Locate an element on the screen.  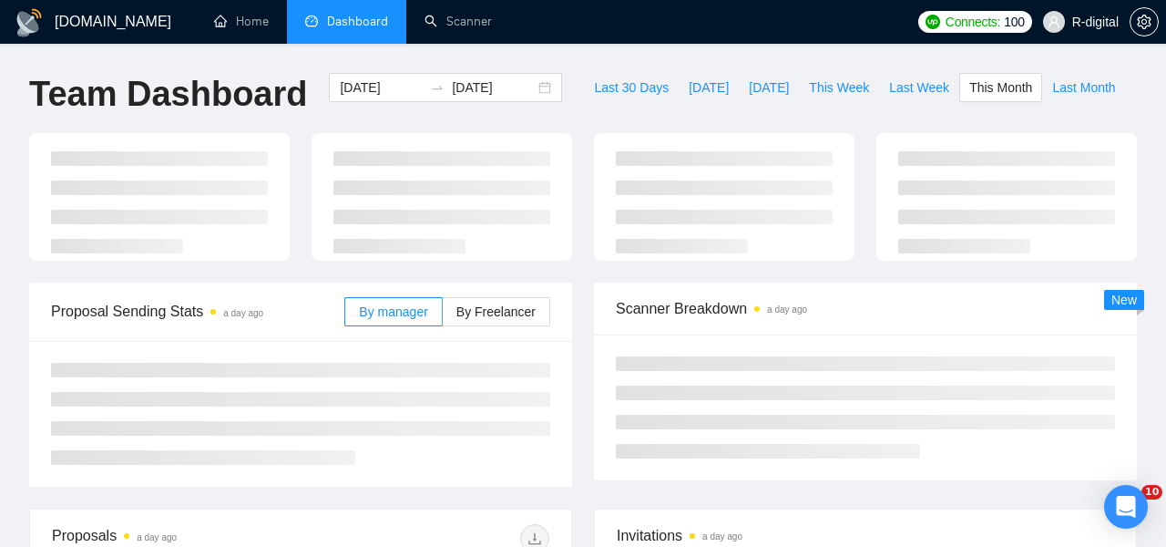
span: By Freelancer is located at coordinates (496, 312).